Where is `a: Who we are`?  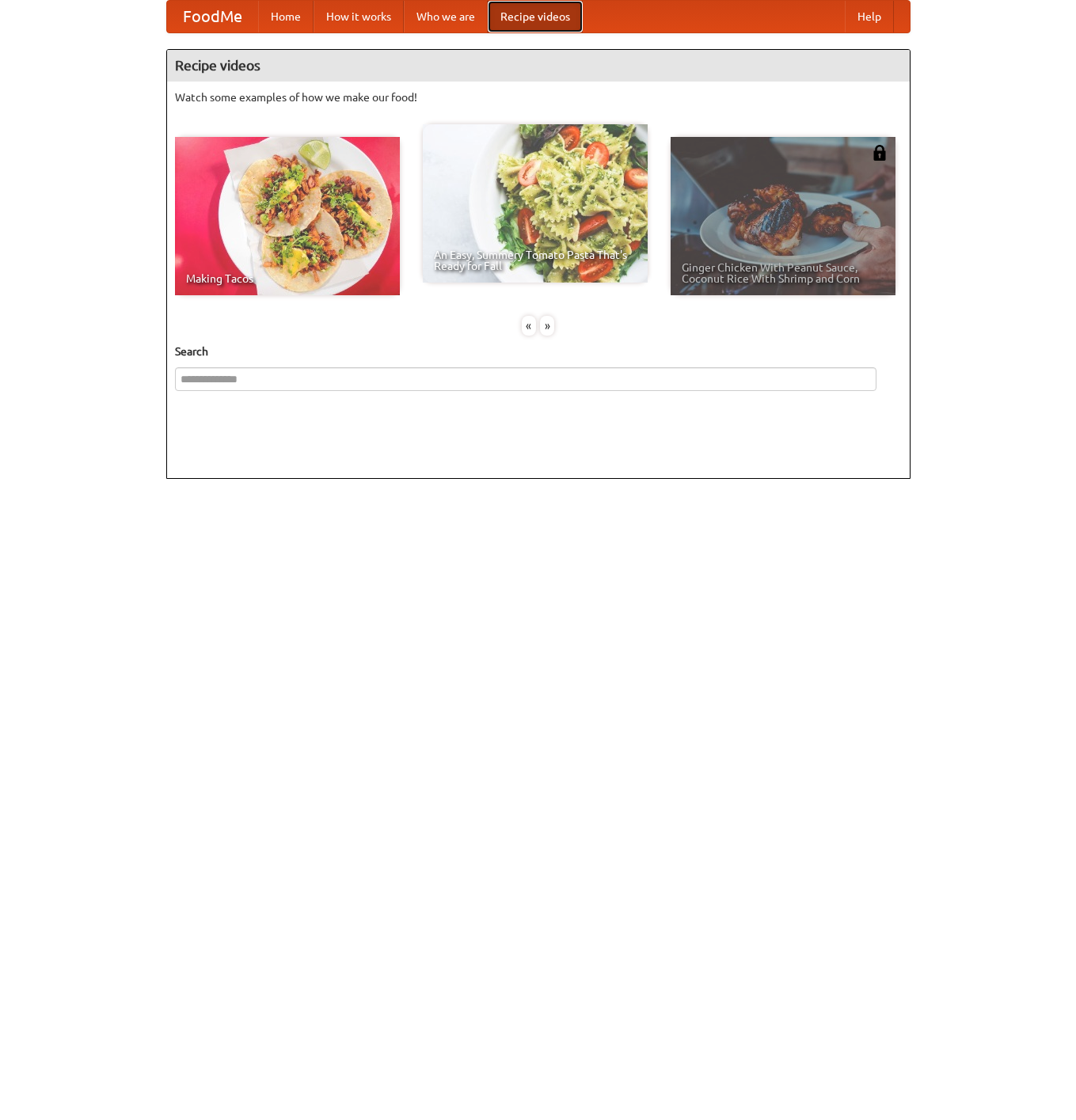 a: Who we are is located at coordinates (446, 17).